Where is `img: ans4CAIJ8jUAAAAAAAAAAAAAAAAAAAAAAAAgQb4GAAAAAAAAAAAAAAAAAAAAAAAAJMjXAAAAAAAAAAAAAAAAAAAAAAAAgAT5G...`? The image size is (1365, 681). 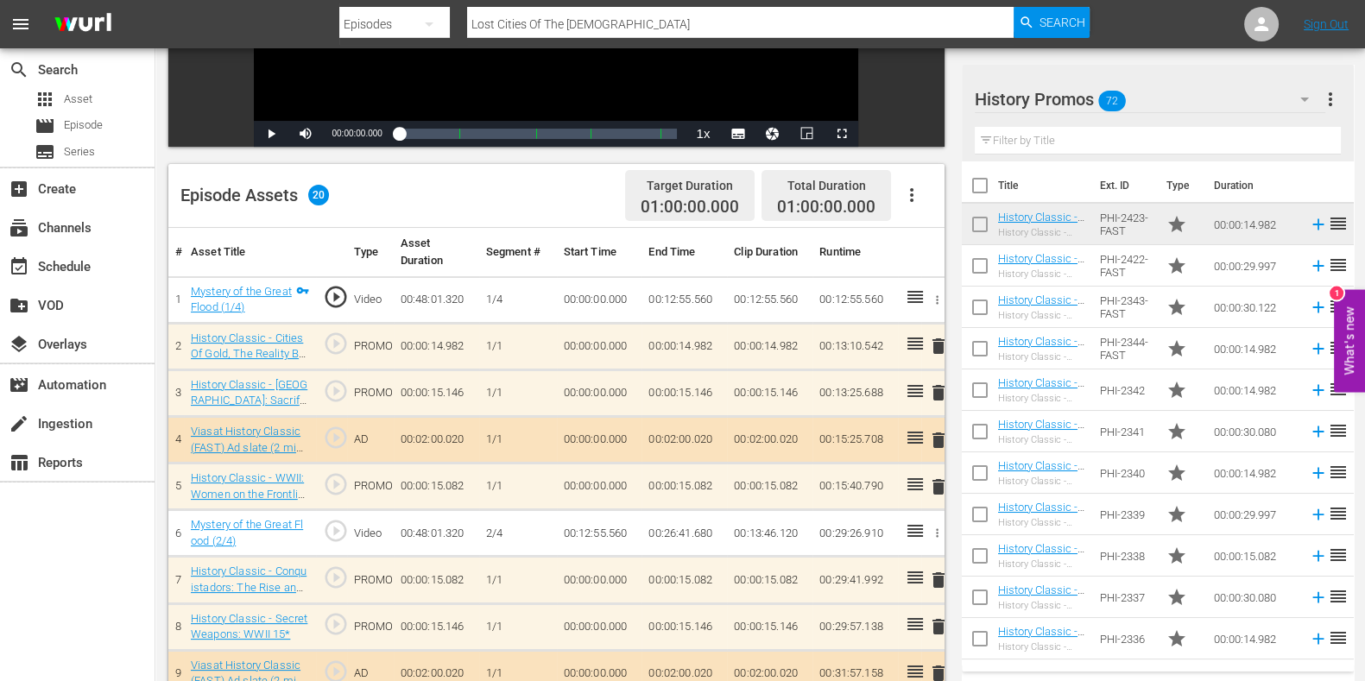
img: ans4CAIJ8jUAAAAAAAAAAAAAAAAAAAAAAAAgQb4GAAAAAAAAAAAAAAAAAAAAAAAAJMjXAAAAAAAAAAAAAAAAAAAAAAAAgAT5G... is located at coordinates (83, 24).